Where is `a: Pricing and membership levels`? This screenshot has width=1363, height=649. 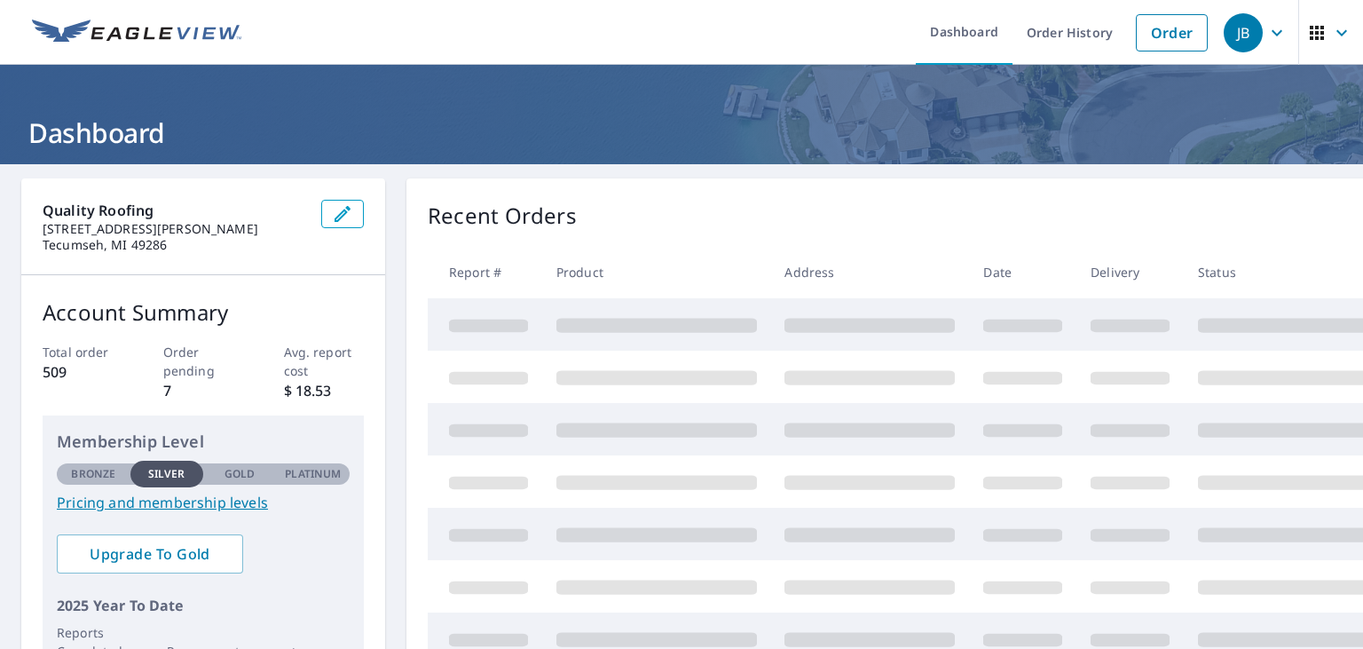 a: Pricing and membership levels is located at coordinates (203, 502).